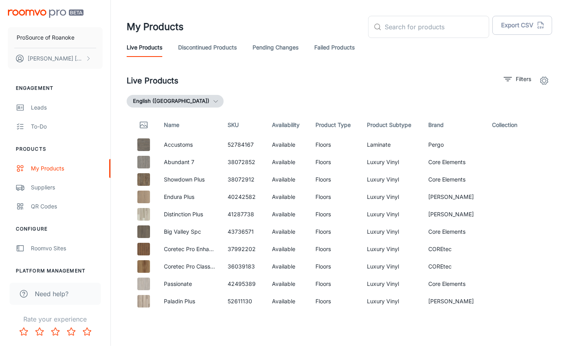 The image size is (568, 346). Describe the element at coordinates (144, 47) in the screenshot. I see `a: Live Products` at that location.